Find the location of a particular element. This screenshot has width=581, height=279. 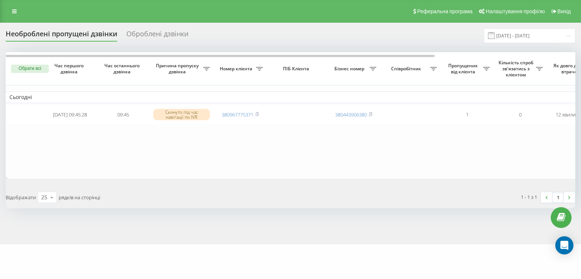

span: Бізнес номер is located at coordinates (351, 69).